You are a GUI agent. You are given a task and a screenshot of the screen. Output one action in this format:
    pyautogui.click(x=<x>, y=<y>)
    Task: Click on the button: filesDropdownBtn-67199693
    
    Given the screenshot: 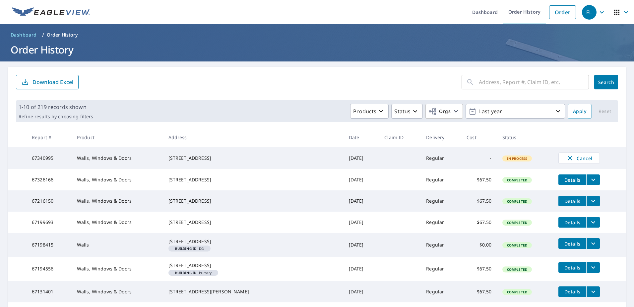 What is the action you would take?
    pyautogui.click(x=593, y=222)
    